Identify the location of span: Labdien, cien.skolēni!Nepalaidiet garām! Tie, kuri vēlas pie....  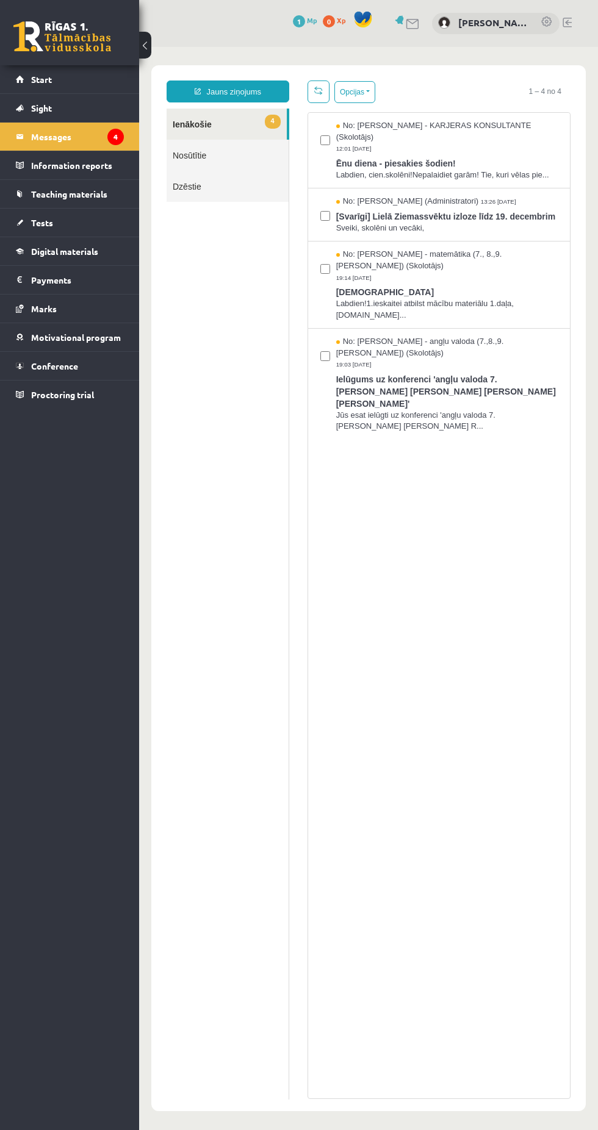
(307, 128).